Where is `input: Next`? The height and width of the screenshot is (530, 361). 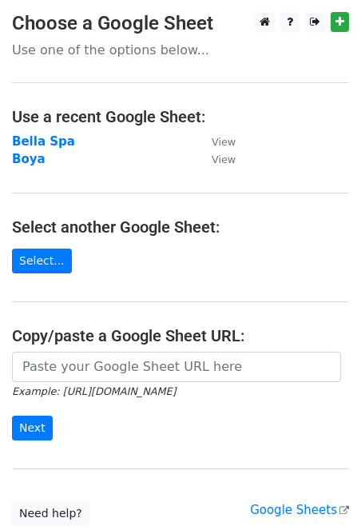 input: Next is located at coordinates (32, 427).